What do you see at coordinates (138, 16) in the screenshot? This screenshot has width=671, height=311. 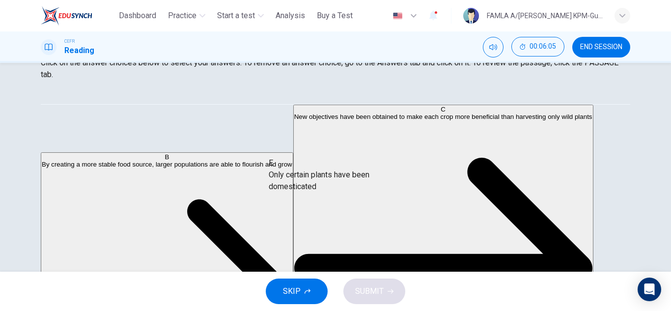 I see `button: Dashboard` at bounding box center [138, 16].